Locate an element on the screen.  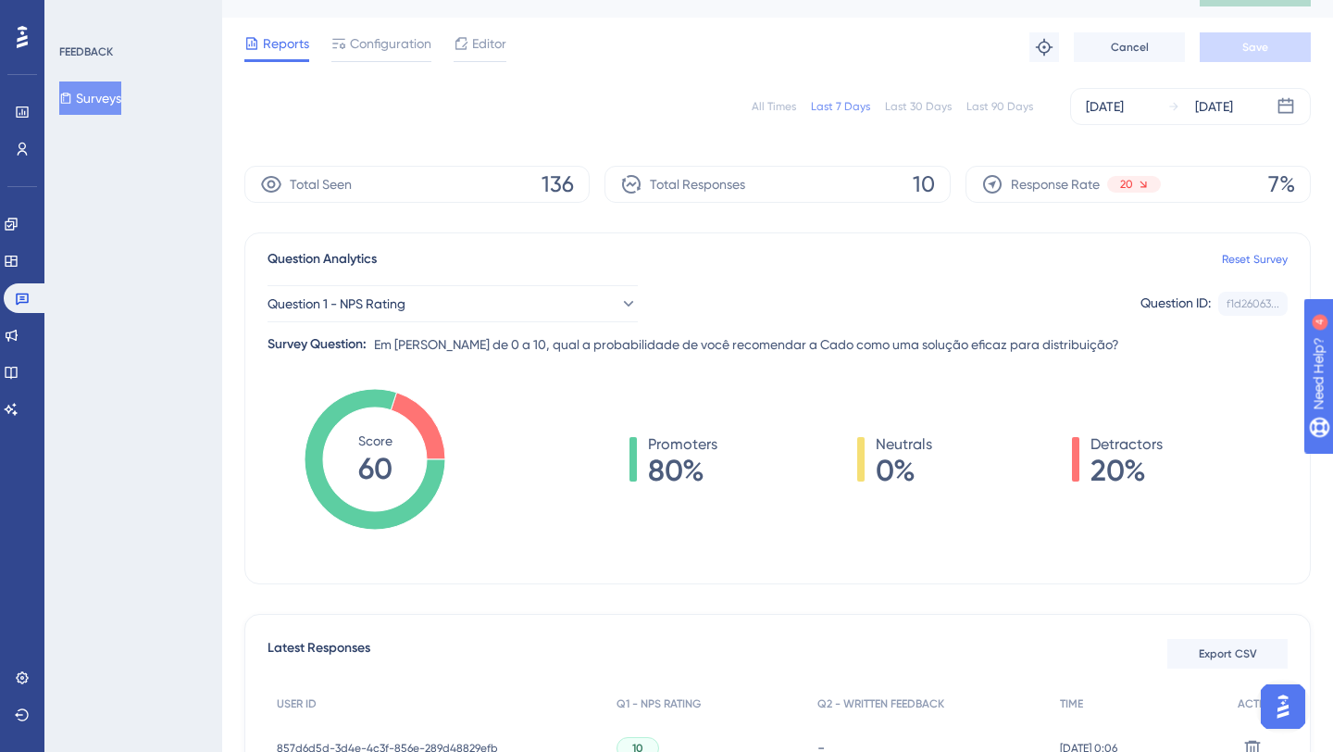
div: Last 30 Days is located at coordinates (918, 106).